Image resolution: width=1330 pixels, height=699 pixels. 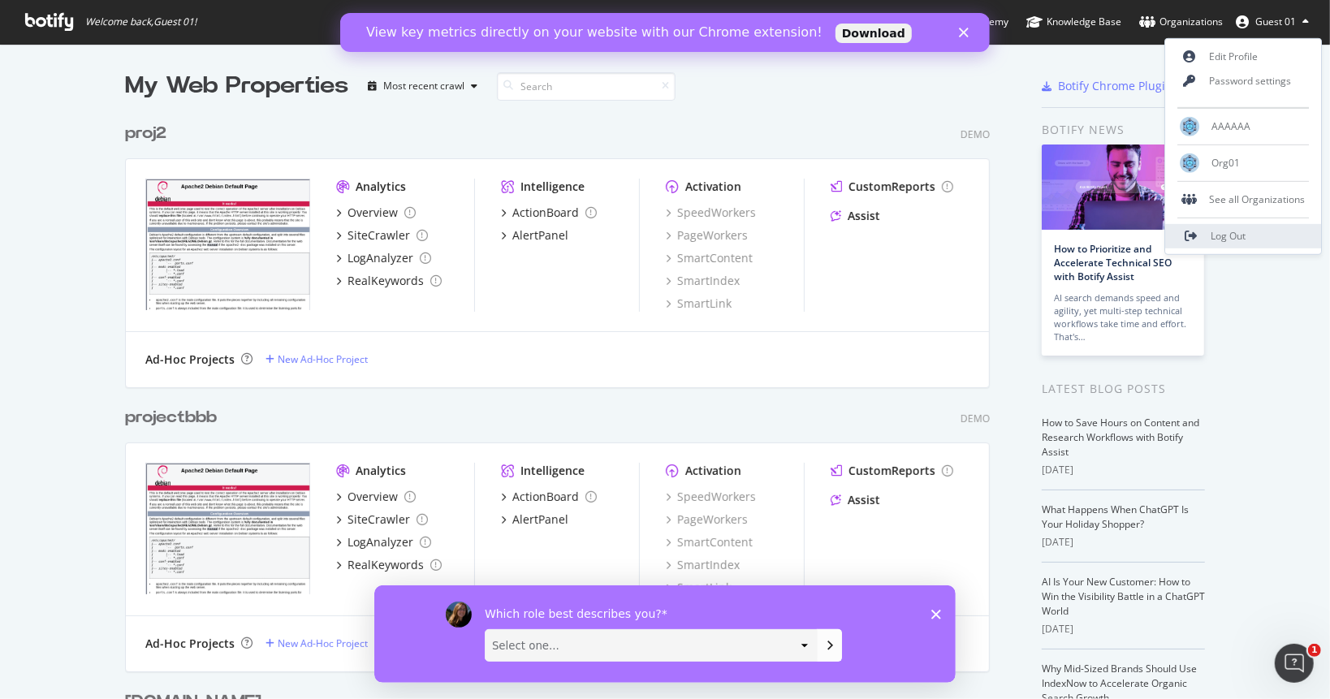 I want to click on div: Most recent crawl, so click(x=424, y=86).